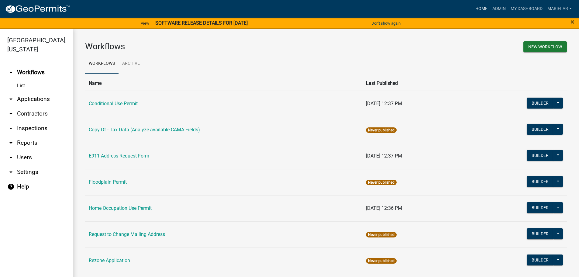  What do you see at coordinates (203, 46) in the screenshot?
I see `h3: Workflows` at bounding box center [203, 46].